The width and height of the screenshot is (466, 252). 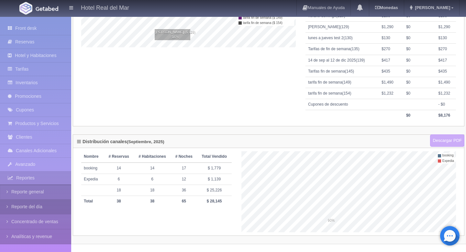 I want to click on td: Tarifas de fin de semana(135), so click(x=342, y=49).